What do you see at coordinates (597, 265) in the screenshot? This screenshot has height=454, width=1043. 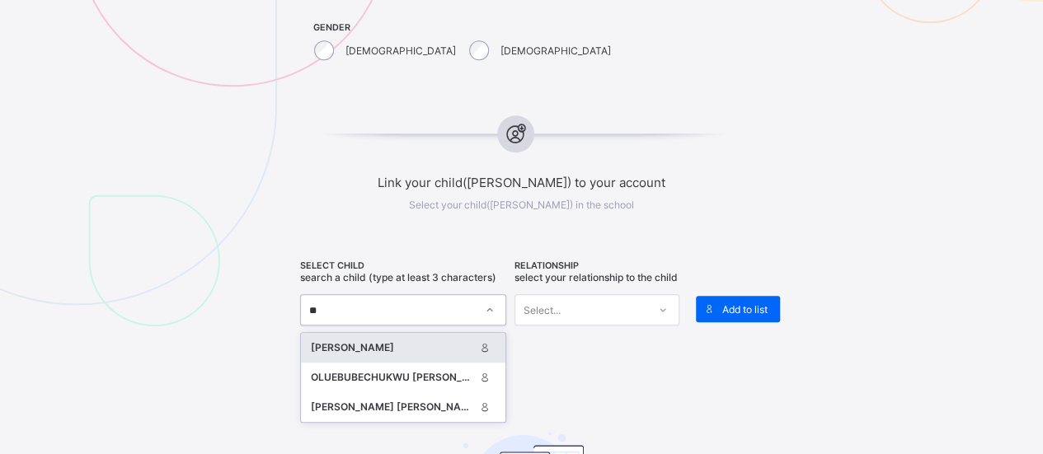 I see `span: RELATIONSHIP` at bounding box center [597, 265].